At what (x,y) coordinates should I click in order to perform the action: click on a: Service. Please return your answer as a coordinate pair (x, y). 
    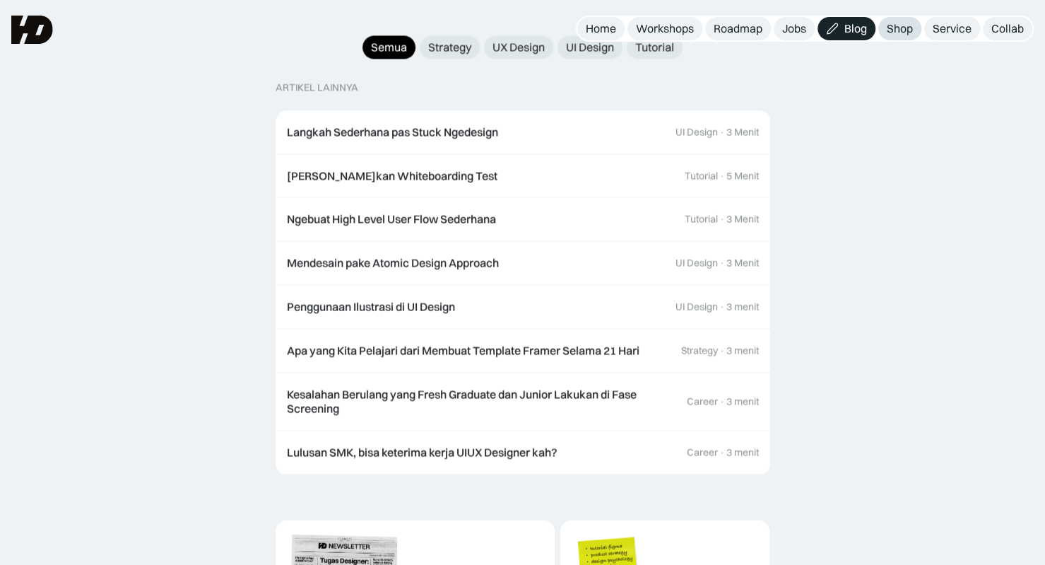
    Looking at the image, I should click on (952, 28).